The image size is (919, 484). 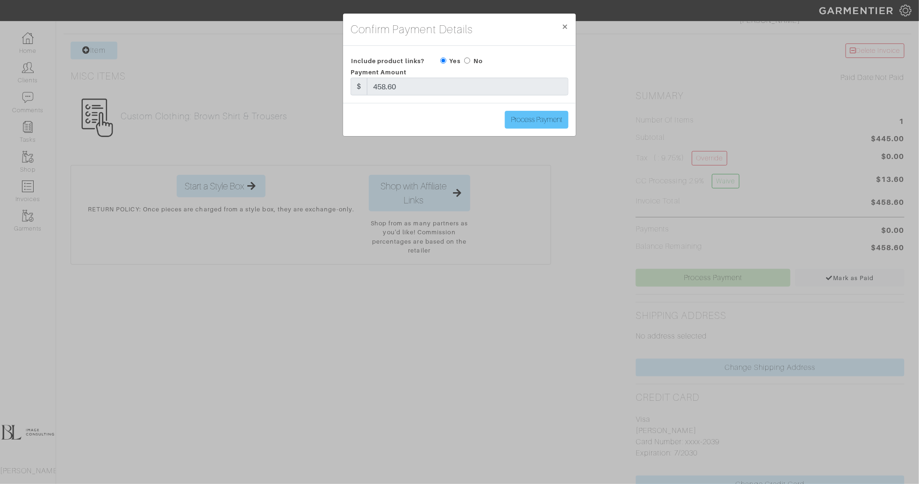 What do you see at coordinates (455, 61) in the screenshot?
I see `label: Yes` at bounding box center [455, 61].